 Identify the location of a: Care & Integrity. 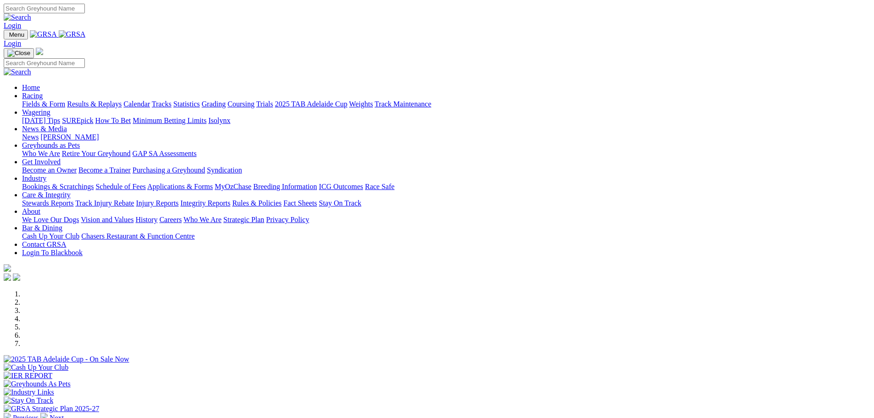
(46, 195).